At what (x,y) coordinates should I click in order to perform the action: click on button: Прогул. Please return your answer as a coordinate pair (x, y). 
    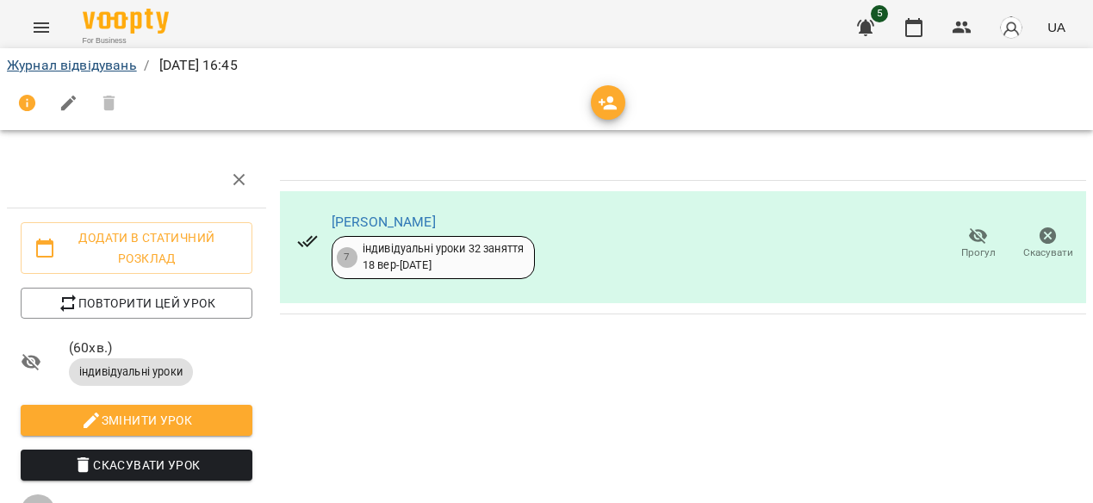
    Looking at the image, I should click on (977, 244).